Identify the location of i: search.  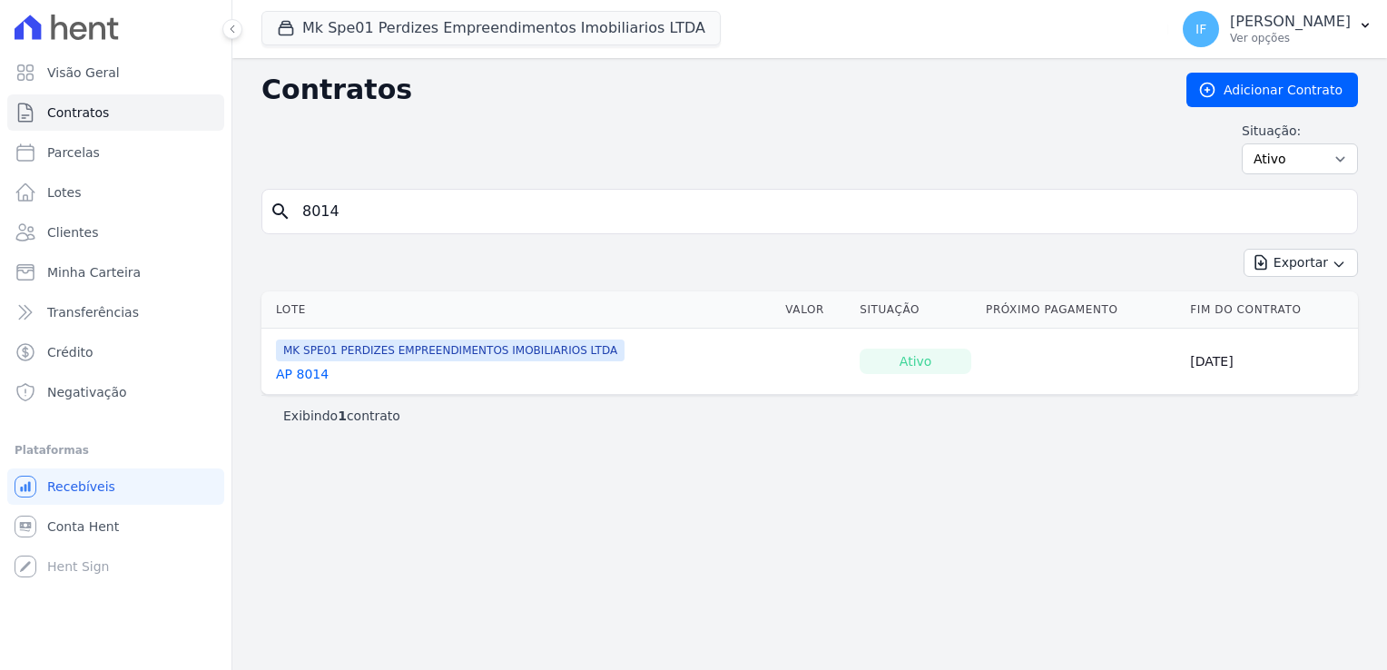
(280, 211).